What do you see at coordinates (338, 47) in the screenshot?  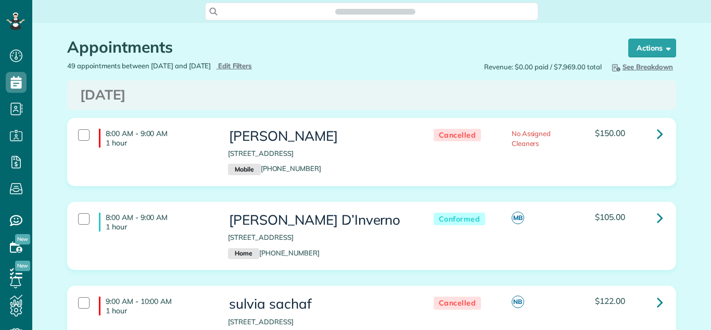 I see `h1: Appointments` at bounding box center [338, 47].